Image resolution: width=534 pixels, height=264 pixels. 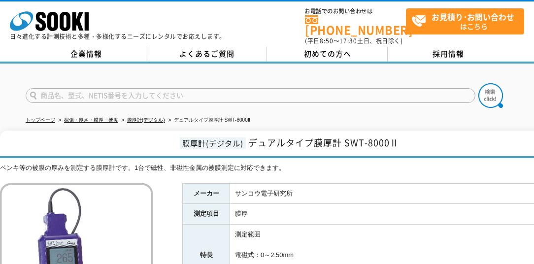 I want to click on p: 日々進化する計測技術と多種・多様化するニーズにレンタルでお応えします。, so click(x=118, y=36).